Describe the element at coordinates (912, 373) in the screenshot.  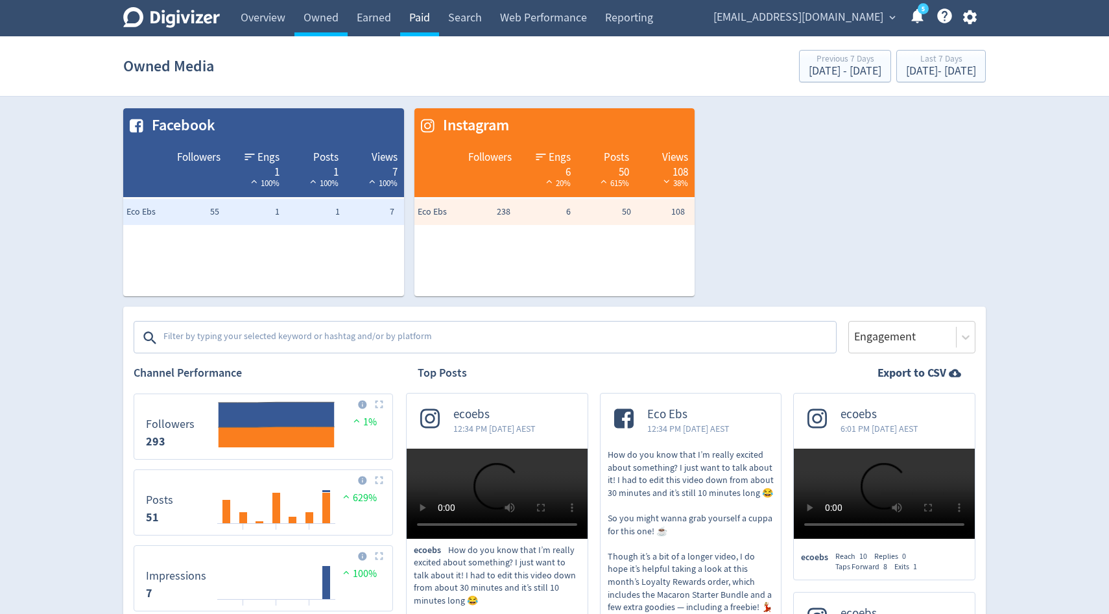
I see `strong: Export to CSV` at that location.